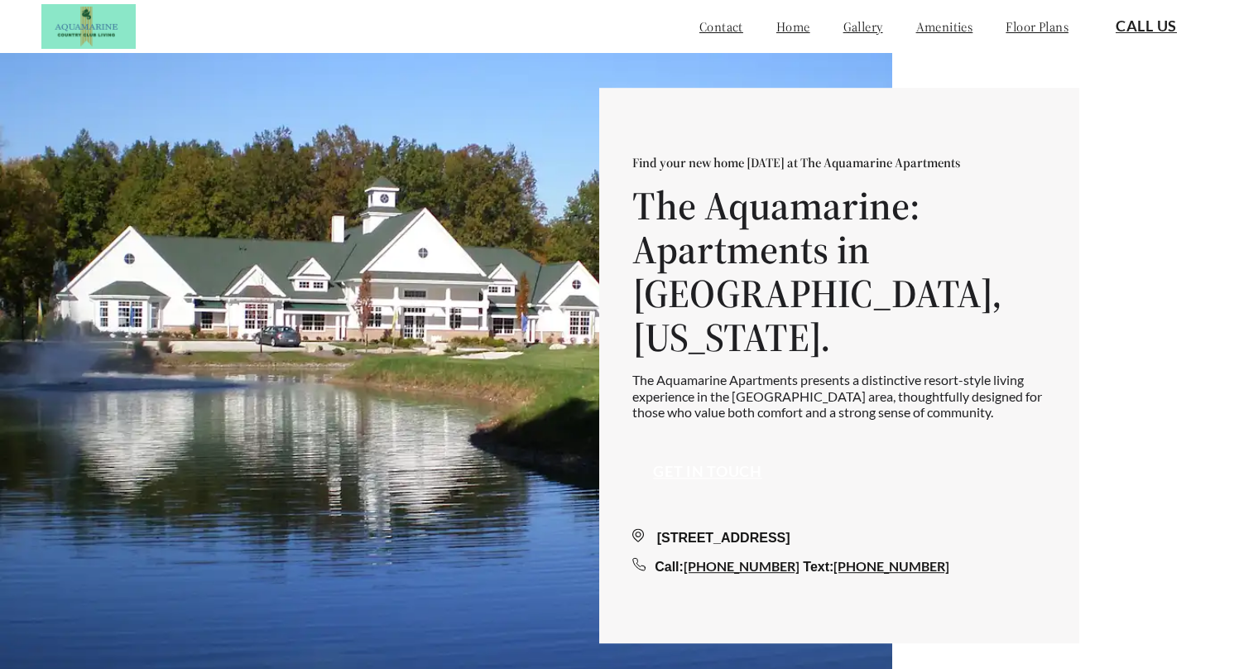  Describe the element at coordinates (721, 26) in the screenshot. I see `a: contact` at that location.